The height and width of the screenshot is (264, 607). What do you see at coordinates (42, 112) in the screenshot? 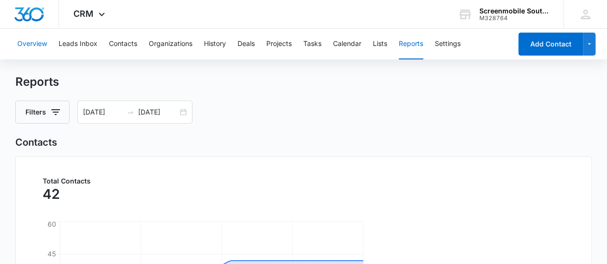
I see `button: Filters` at bounding box center [42, 112].